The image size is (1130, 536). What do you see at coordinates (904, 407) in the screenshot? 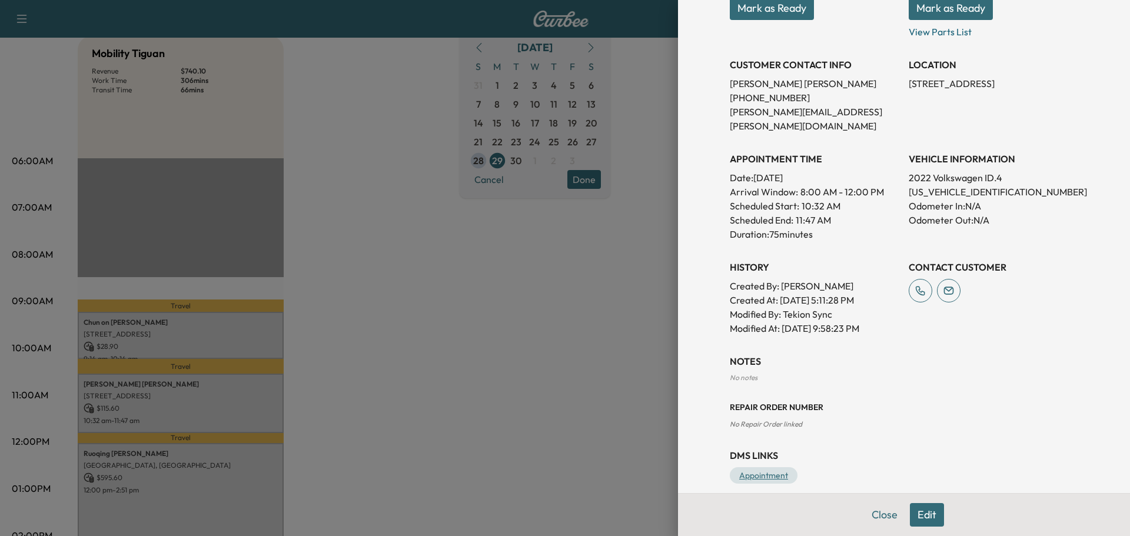
I see `h3: Repair Order number` at bounding box center [904, 407].